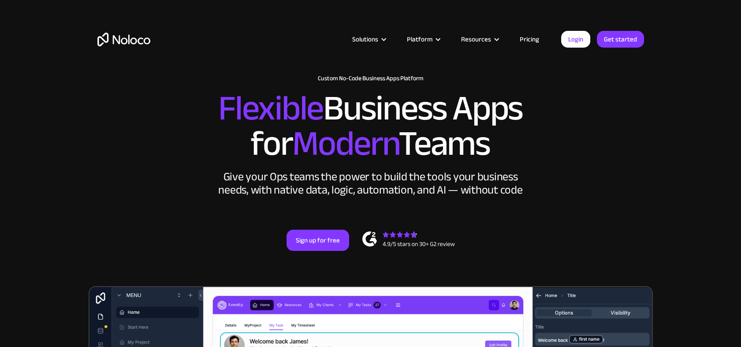 The image size is (741, 347). Describe the element at coordinates (271, 108) in the screenshot. I see `span: Flexible` at that location.